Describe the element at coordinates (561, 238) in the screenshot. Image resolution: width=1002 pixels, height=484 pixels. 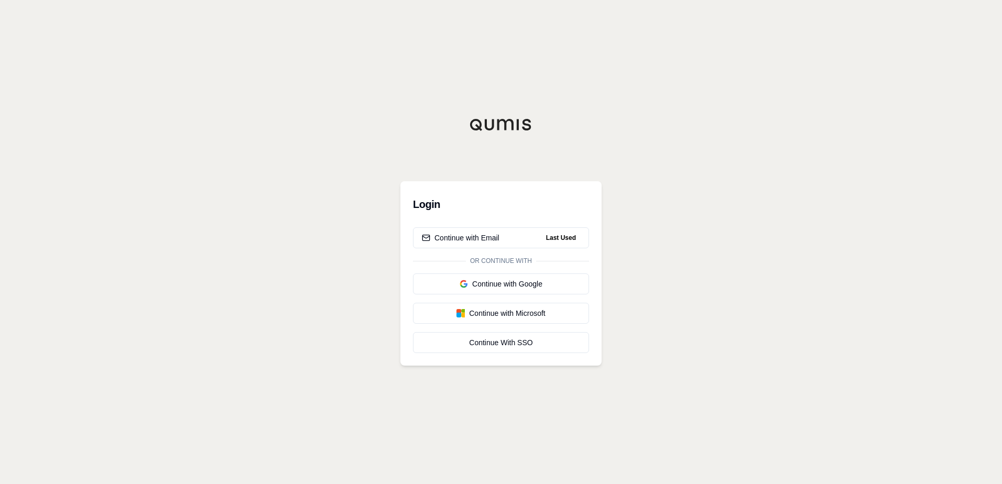
I see `span: Last Used` at that location.